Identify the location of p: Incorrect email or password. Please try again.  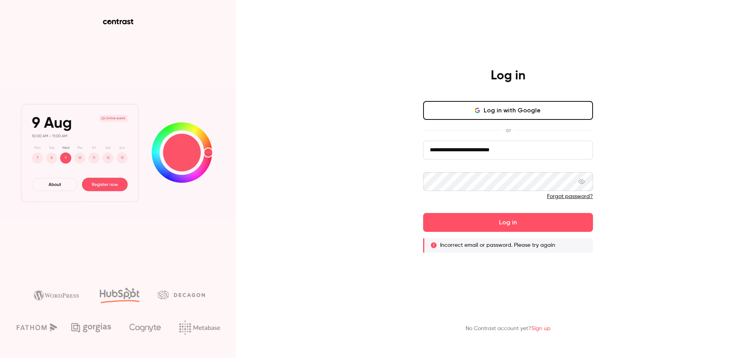
(497, 245).